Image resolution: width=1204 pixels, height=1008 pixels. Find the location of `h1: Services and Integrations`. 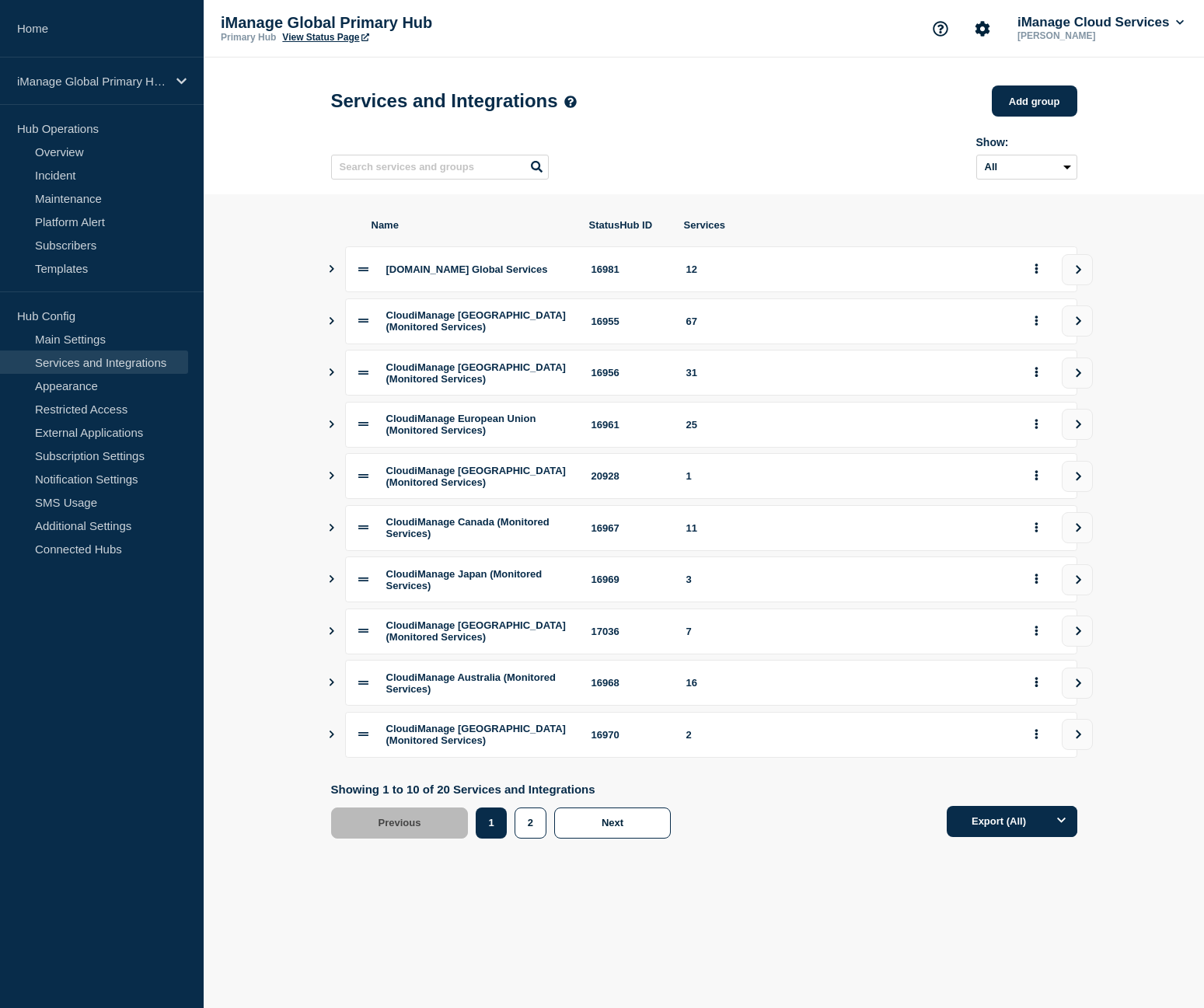

h1: Services and Integrations is located at coordinates (454, 101).